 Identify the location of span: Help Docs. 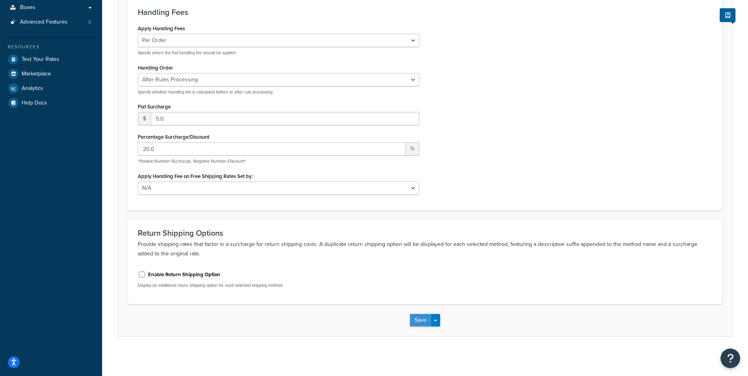
(34, 103).